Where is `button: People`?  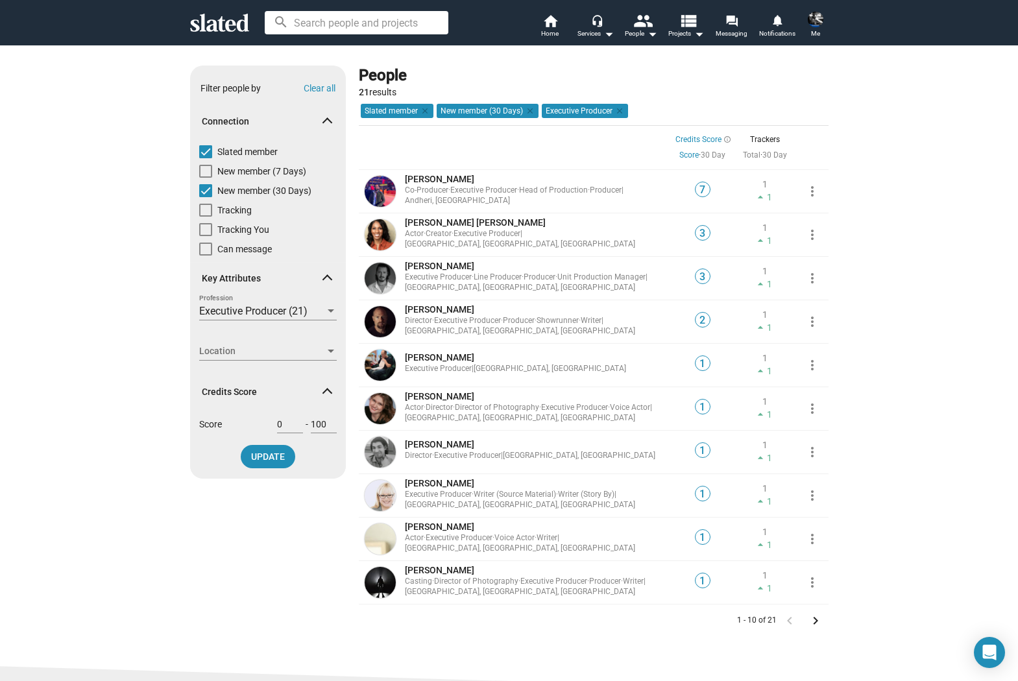 button: People is located at coordinates (641, 27).